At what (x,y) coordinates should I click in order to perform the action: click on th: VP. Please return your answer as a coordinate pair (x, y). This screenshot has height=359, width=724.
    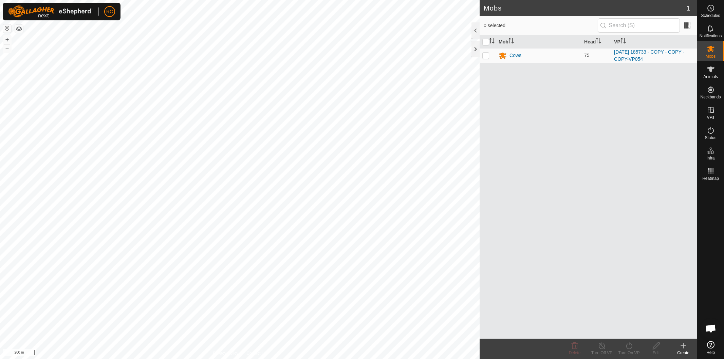
    Looking at the image, I should click on (654, 42).